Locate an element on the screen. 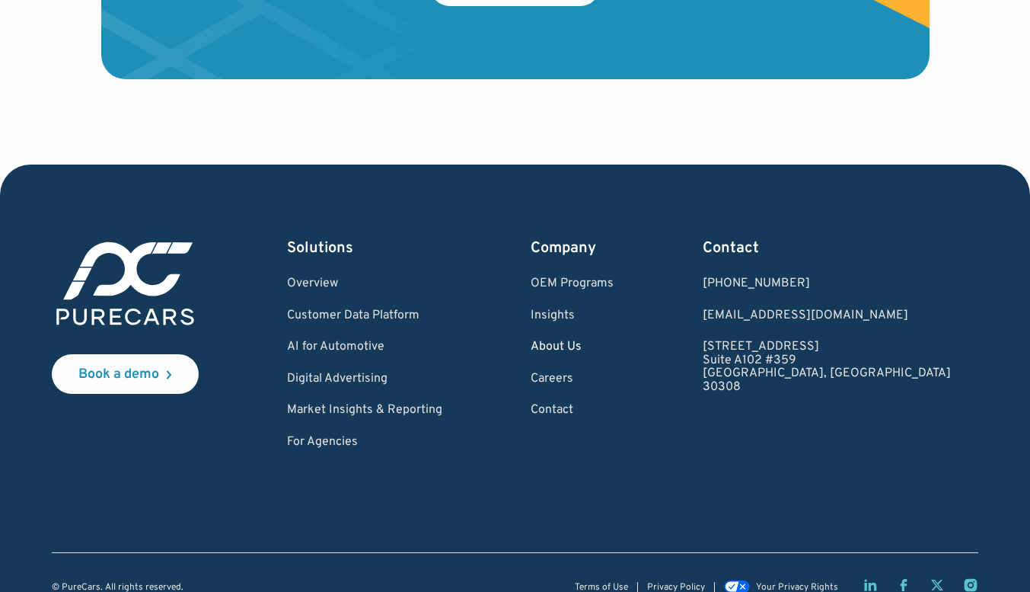  div: Solutions is located at coordinates (365, 248).